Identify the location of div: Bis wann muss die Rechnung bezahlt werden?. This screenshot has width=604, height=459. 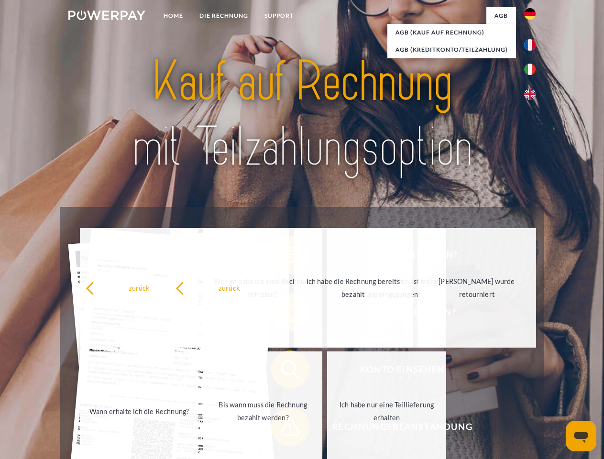
(262, 411).